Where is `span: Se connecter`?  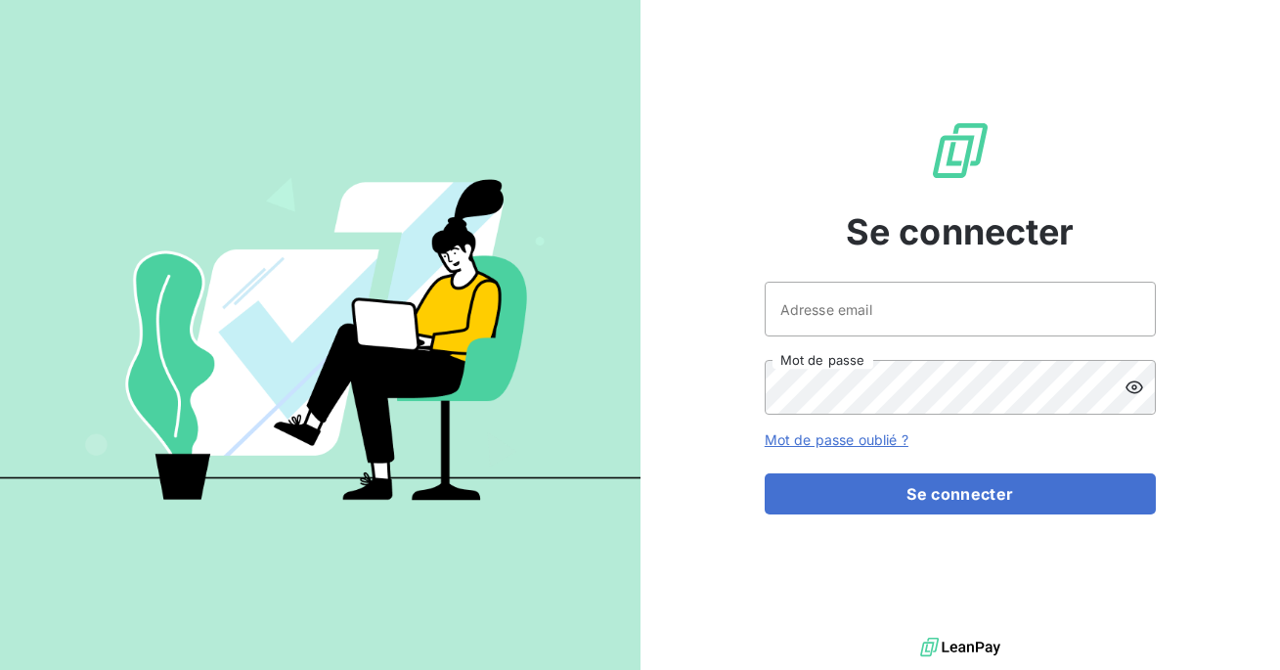 span: Se connecter is located at coordinates (960, 232).